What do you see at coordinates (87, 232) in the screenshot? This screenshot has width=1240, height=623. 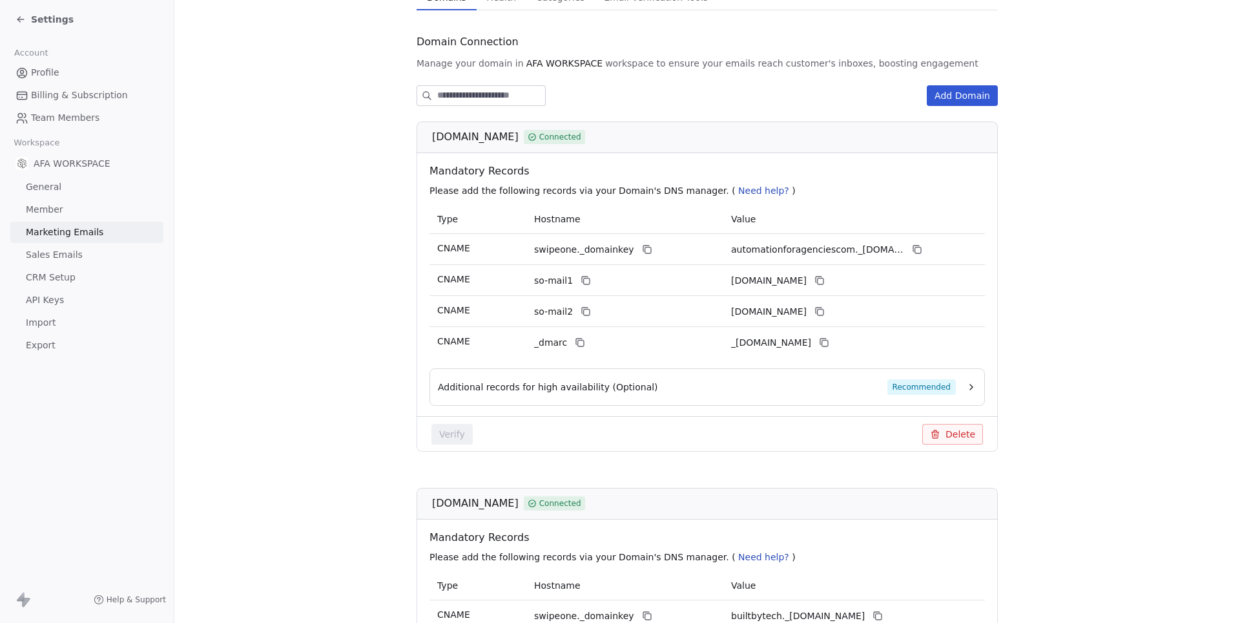 I see `a: Marketing Emails` at bounding box center [87, 232].